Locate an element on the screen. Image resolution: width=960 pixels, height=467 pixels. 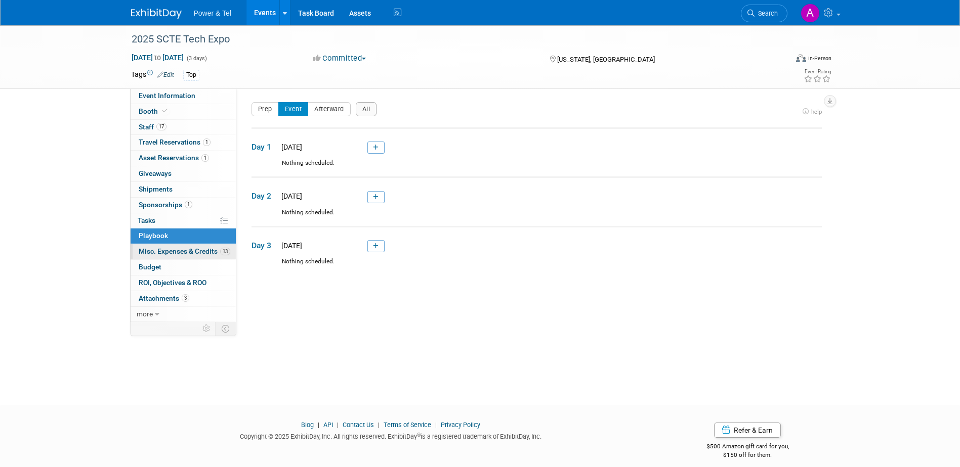
span: Search is located at coordinates (766, 13).